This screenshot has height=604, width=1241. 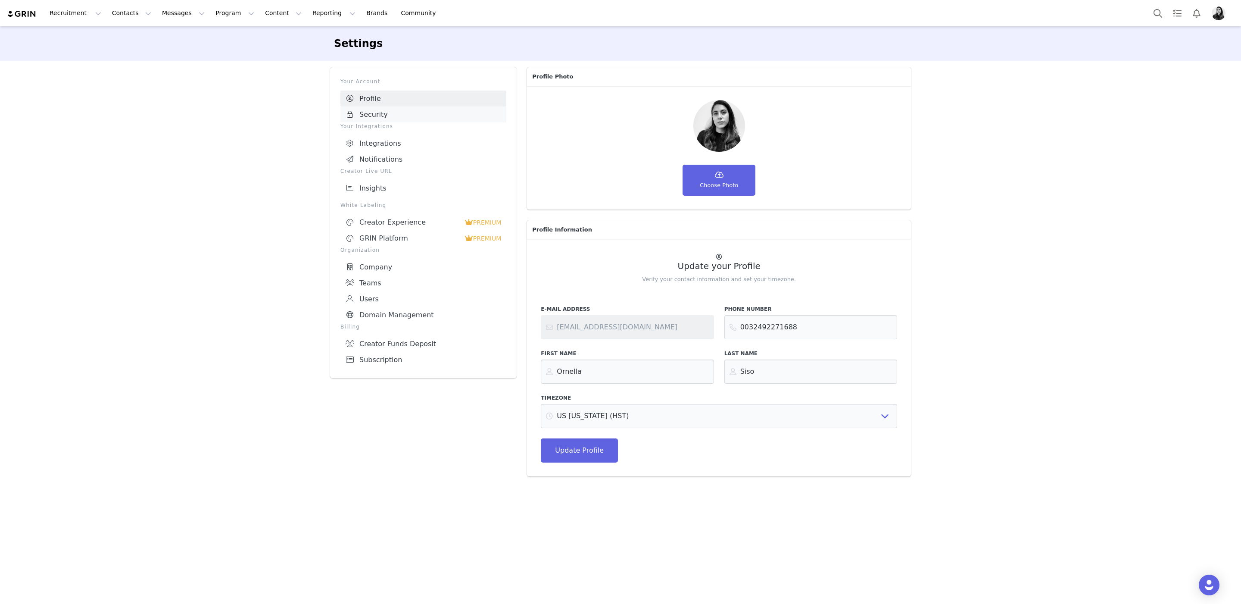 I want to click on a: Company, so click(x=423, y=267).